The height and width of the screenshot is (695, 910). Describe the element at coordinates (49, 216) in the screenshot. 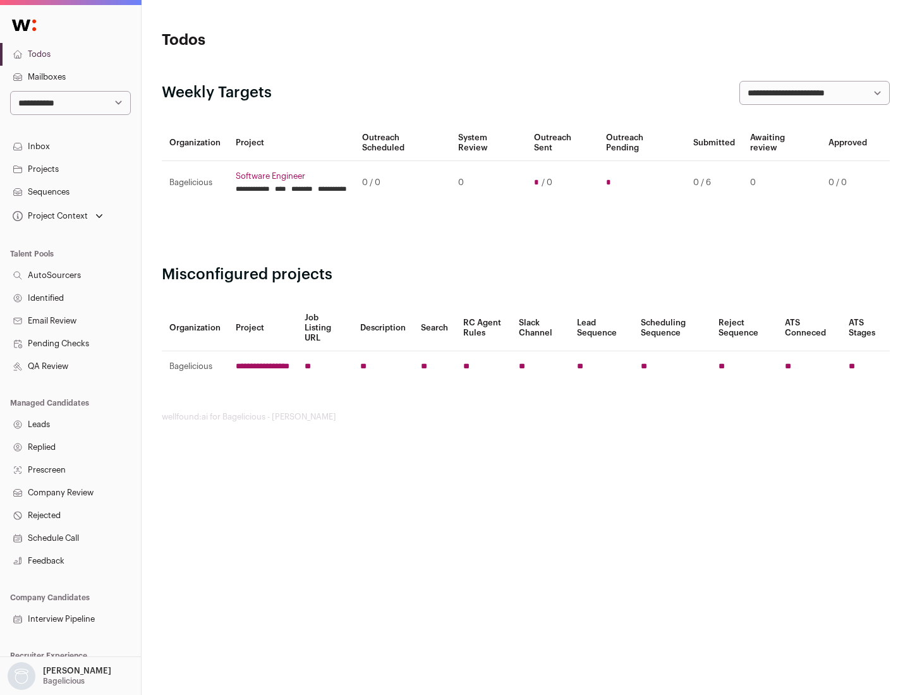

I see `div: Project Context` at that location.